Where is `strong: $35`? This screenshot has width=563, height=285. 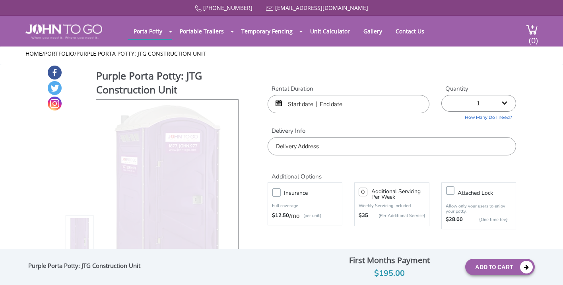 strong: $35 is located at coordinates (364, 216).